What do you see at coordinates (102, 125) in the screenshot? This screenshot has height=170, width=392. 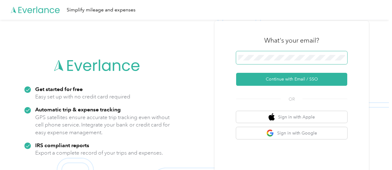 I see `p: GPS satellites ensure accurate trip tracking even without cell phone service. Integrate your bank...` at bounding box center [102, 125].